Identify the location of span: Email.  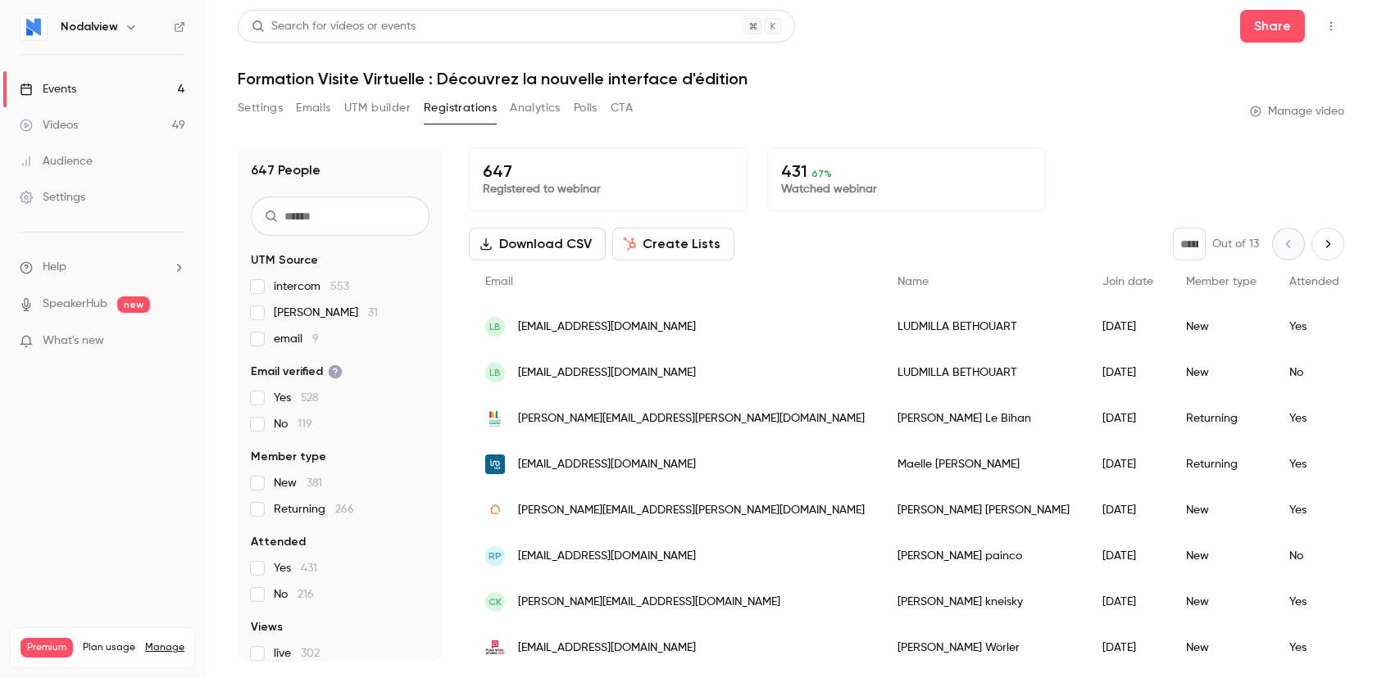
(499, 282).